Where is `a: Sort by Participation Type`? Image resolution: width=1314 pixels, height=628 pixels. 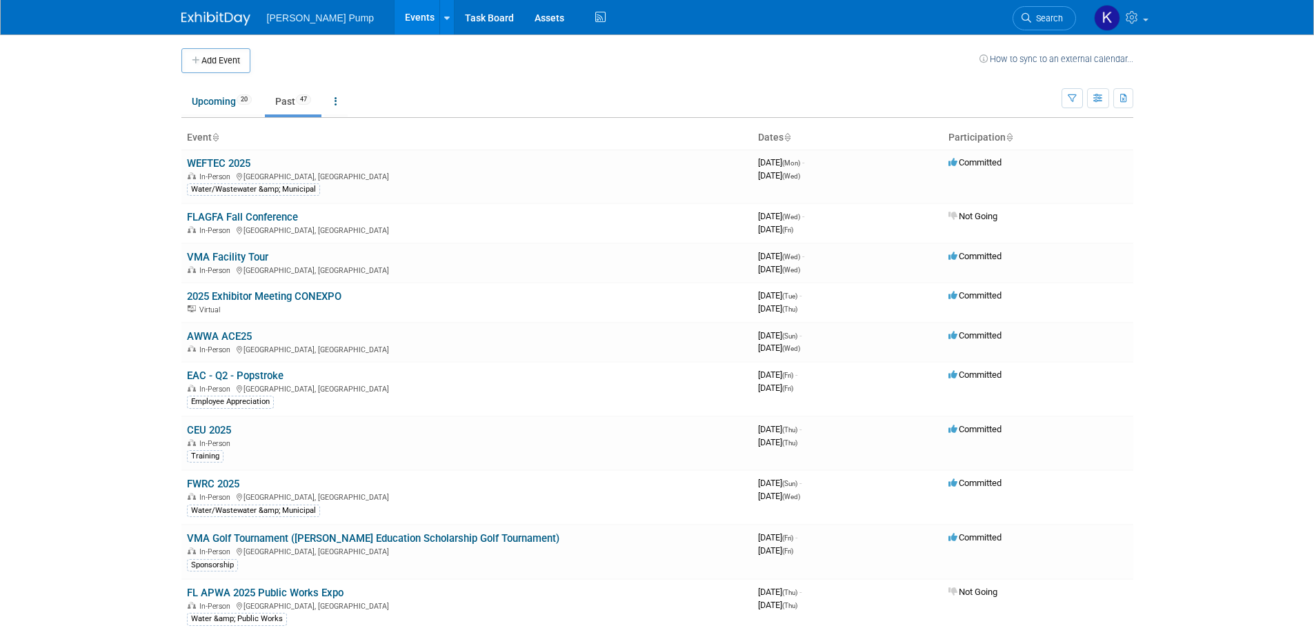
a: Sort by Participation Type is located at coordinates (1009, 137).